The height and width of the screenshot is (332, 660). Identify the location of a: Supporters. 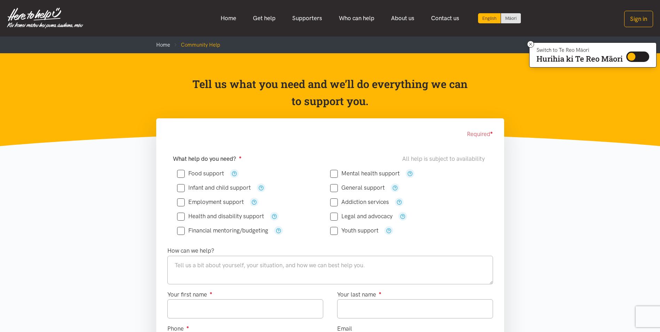
(307, 18).